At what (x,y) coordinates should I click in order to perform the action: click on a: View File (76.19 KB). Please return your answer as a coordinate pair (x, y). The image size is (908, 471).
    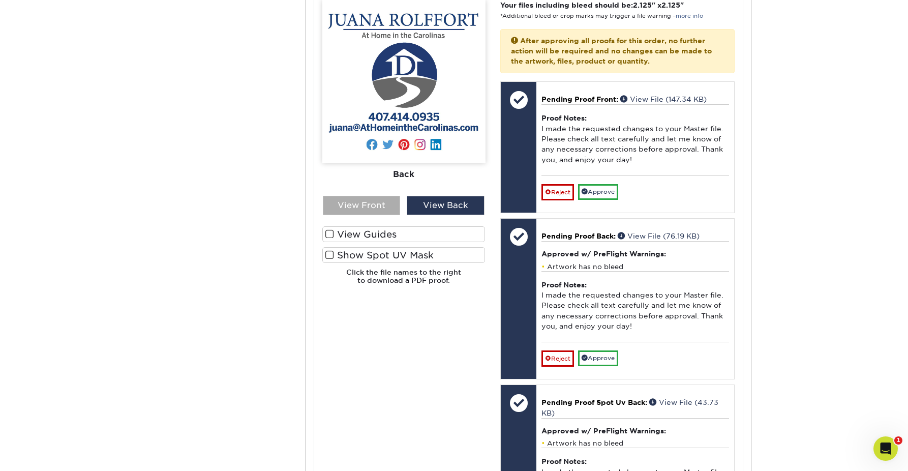
    Looking at the image, I should click on (658, 236).